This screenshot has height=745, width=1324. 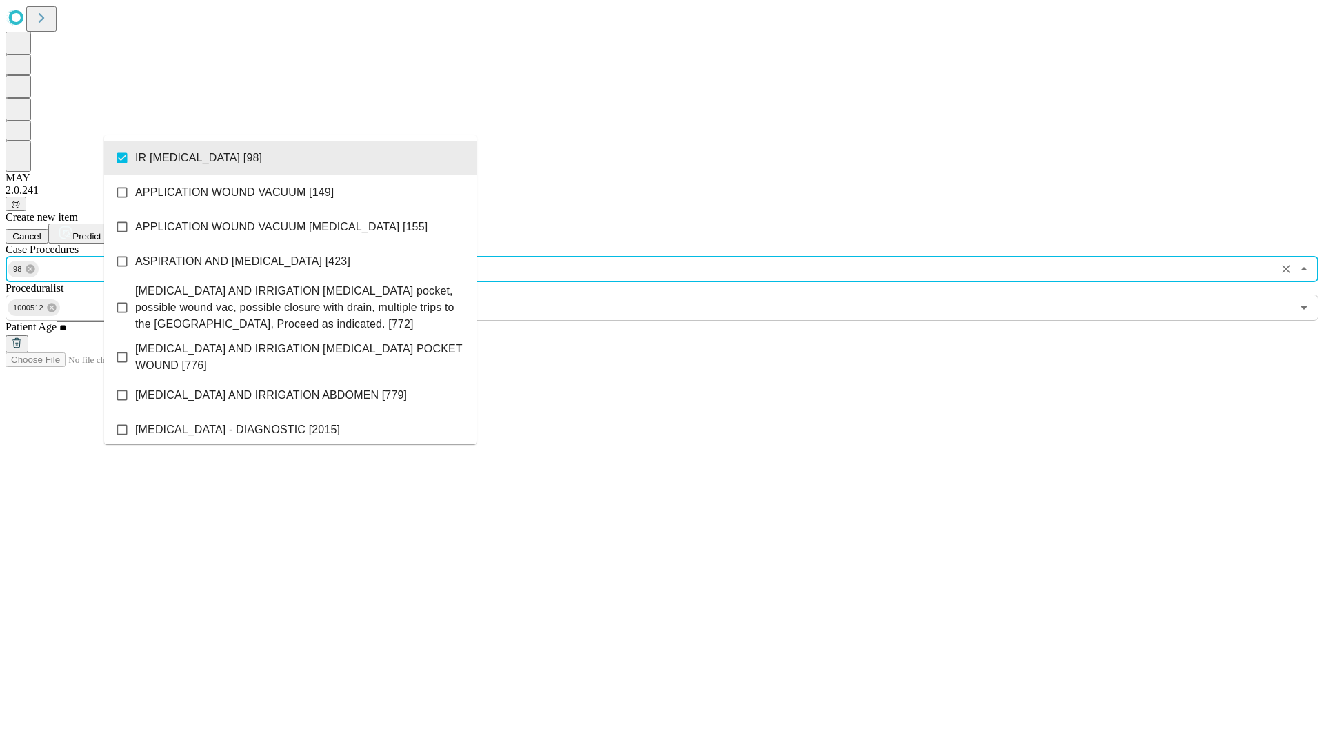 What do you see at coordinates (1286, 269) in the screenshot?
I see `button: Clear` at bounding box center [1286, 269].